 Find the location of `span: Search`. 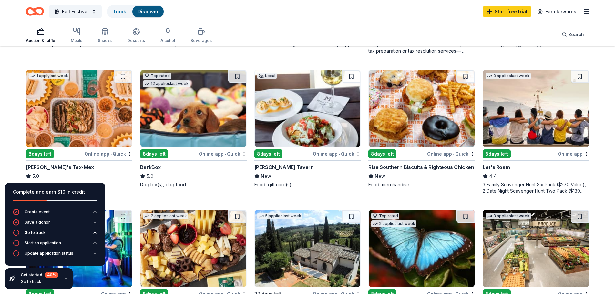

span: Search is located at coordinates (576, 35).